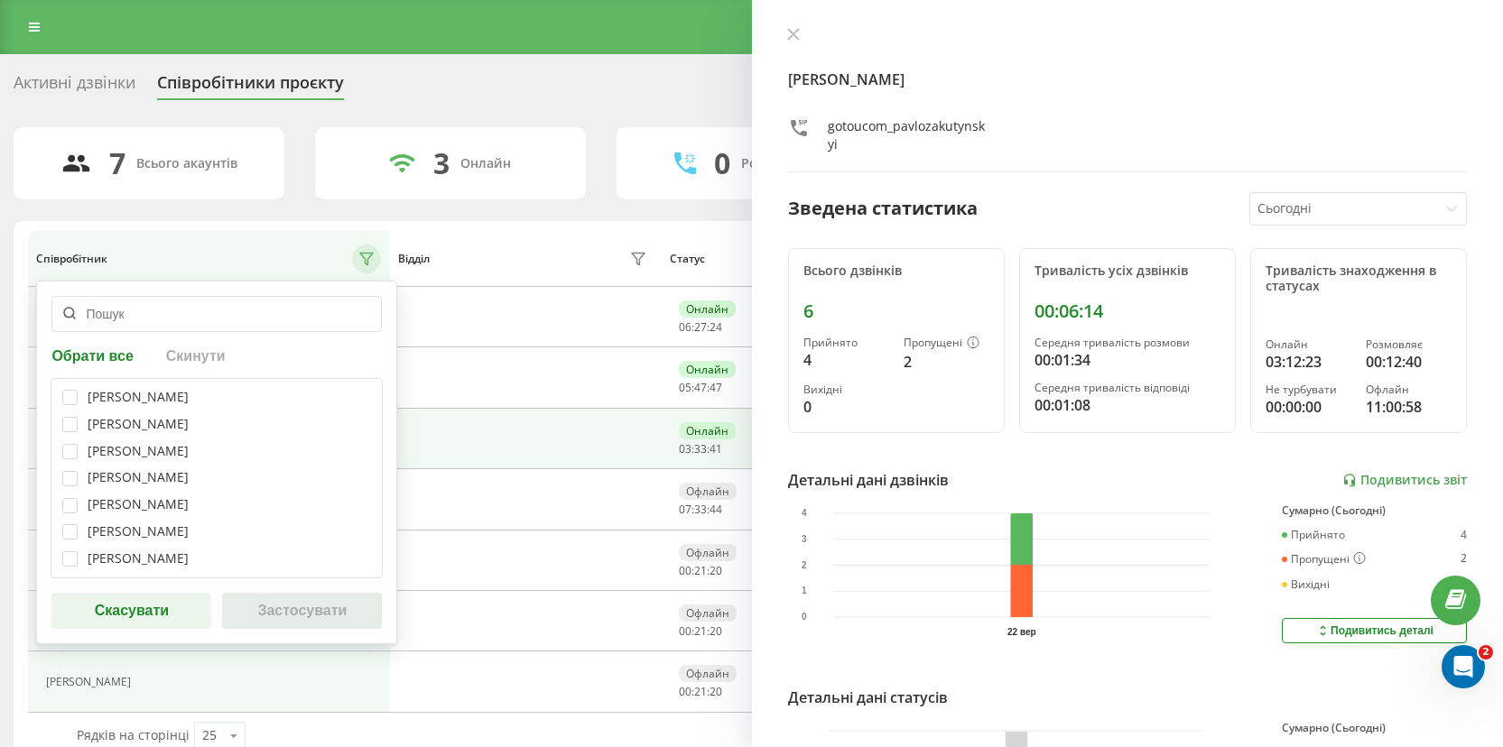  I want to click on div: Подивитись деталі, so click(1374, 631).